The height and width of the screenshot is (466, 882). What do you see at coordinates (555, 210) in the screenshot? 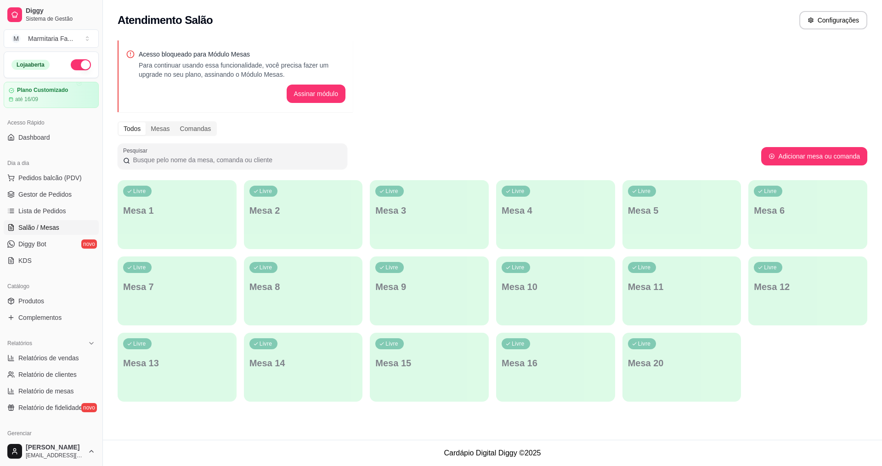
I see `p: Mesa 4` at bounding box center [555, 210].